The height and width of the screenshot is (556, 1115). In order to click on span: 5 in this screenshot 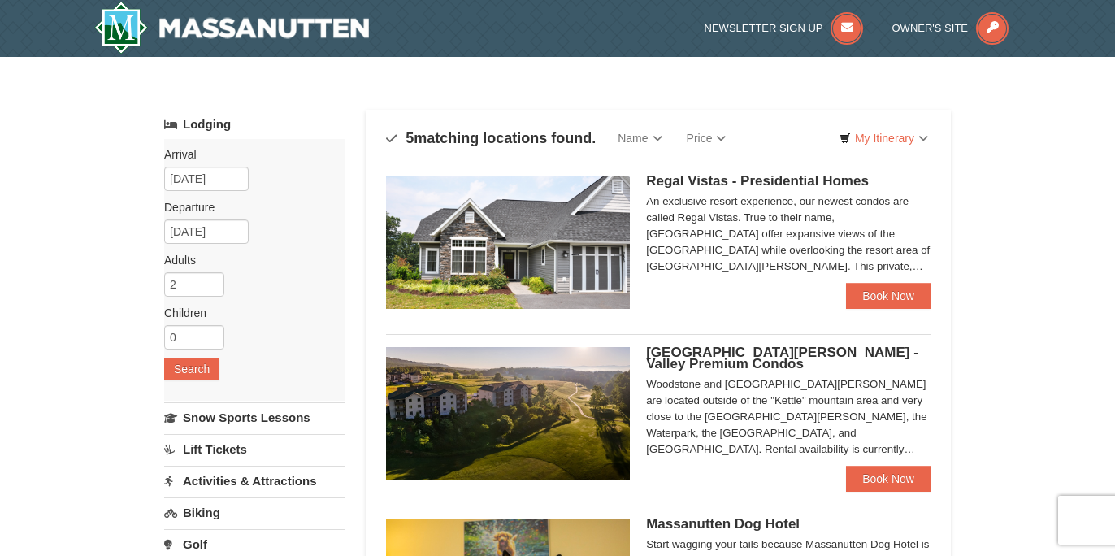, I will do `click(410, 138)`.